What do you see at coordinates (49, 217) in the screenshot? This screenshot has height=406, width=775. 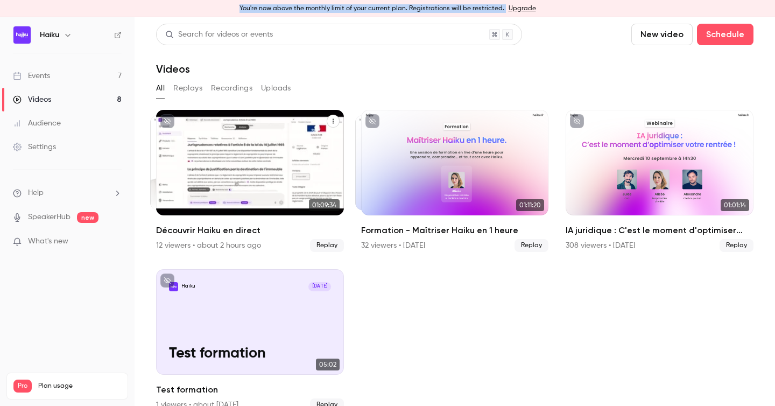 I see `a: SpeakerHub` at bounding box center [49, 217].